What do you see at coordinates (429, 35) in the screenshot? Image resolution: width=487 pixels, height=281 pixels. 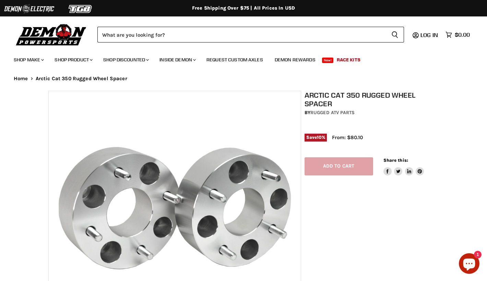 I see `span: Log in` at bounding box center [429, 35].